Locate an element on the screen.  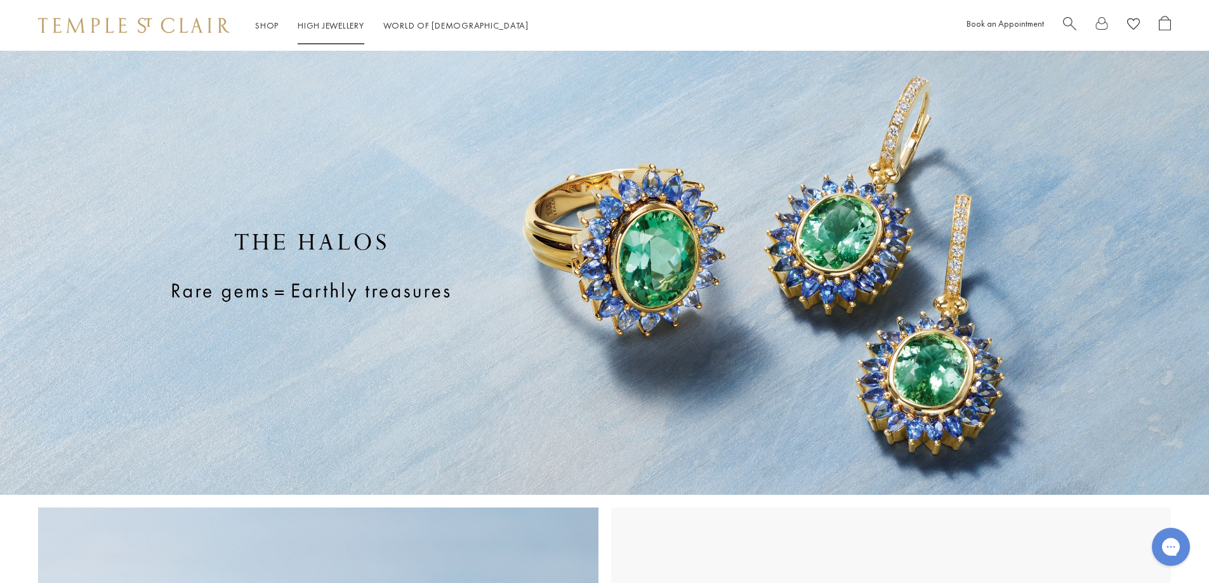
img: Temple St. Clair is located at coordinates (134, 25).